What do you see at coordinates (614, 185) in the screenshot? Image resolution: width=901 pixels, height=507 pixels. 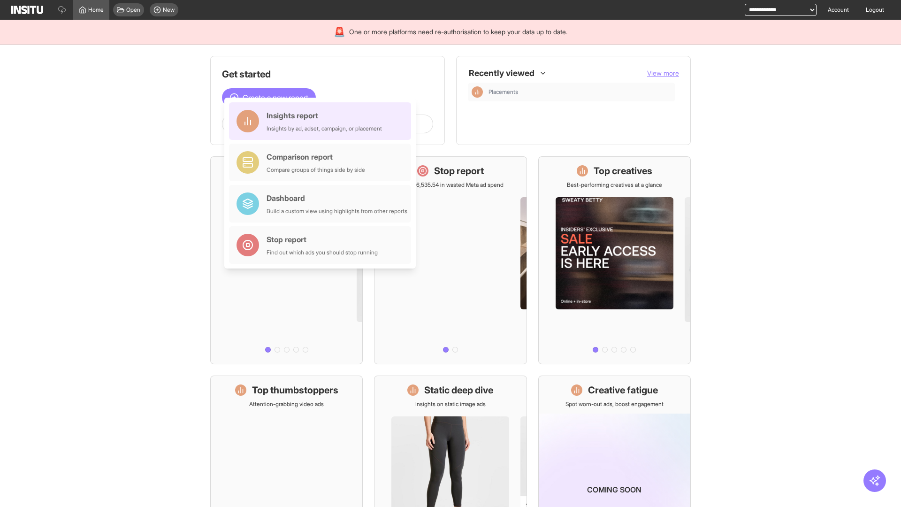 I see `p: Best-performing creatives at a glance` at bounding box center [614, 185].